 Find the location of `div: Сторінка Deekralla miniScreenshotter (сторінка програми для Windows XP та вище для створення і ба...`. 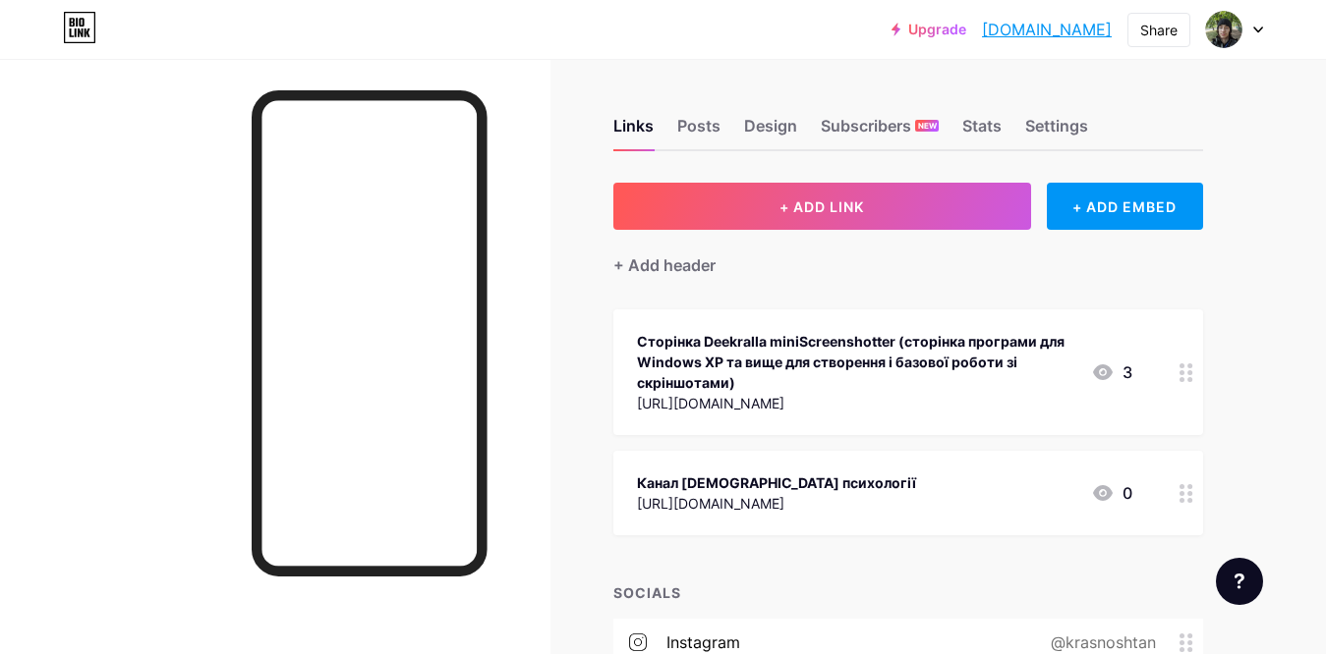

div: Сторінка Deekralla miniScreenshotter (сторінка програми для Windows XP та вище для створення і ба... is located at coordinates (856, 362).